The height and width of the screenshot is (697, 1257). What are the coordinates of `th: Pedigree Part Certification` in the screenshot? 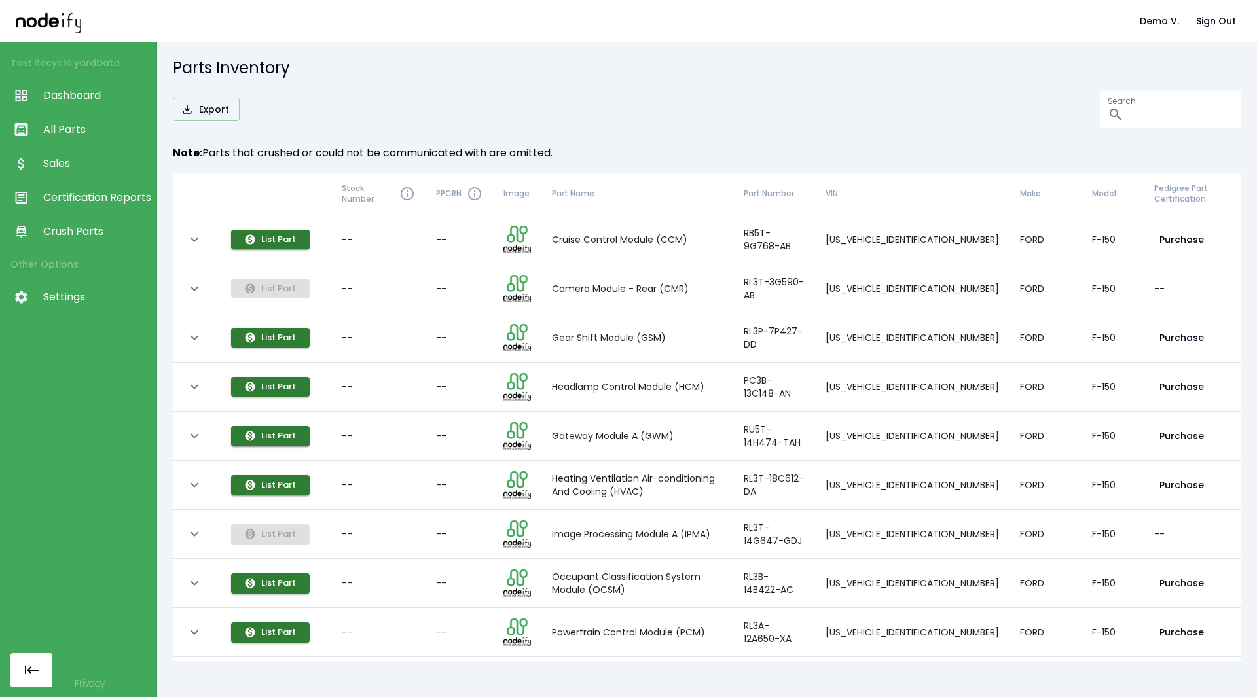 It's located at (1192, 194).